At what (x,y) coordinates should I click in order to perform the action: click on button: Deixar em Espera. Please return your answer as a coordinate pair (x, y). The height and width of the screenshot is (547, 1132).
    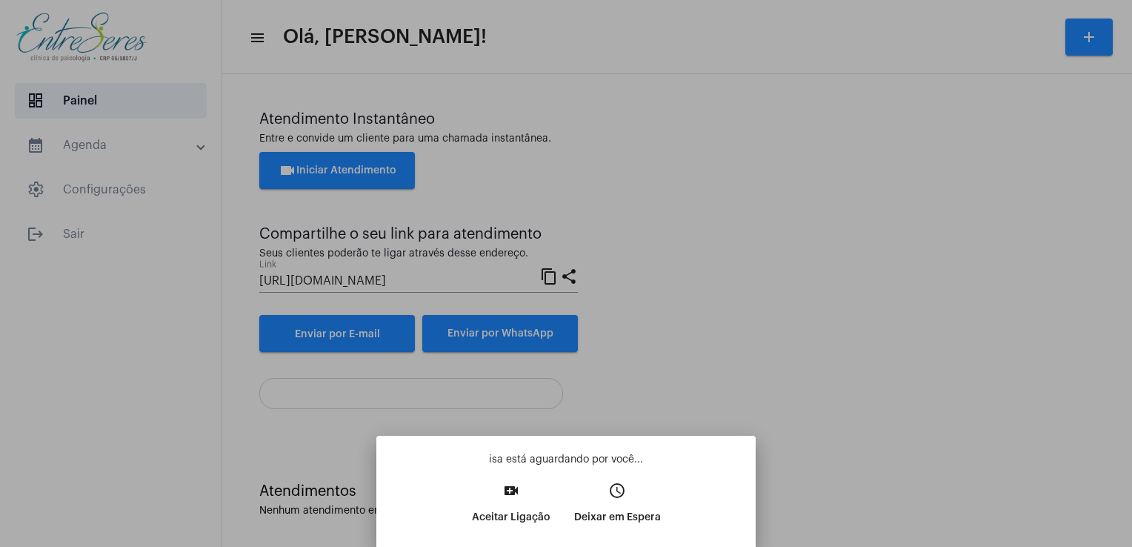
    Looking at the image, I should click on (617, 509).